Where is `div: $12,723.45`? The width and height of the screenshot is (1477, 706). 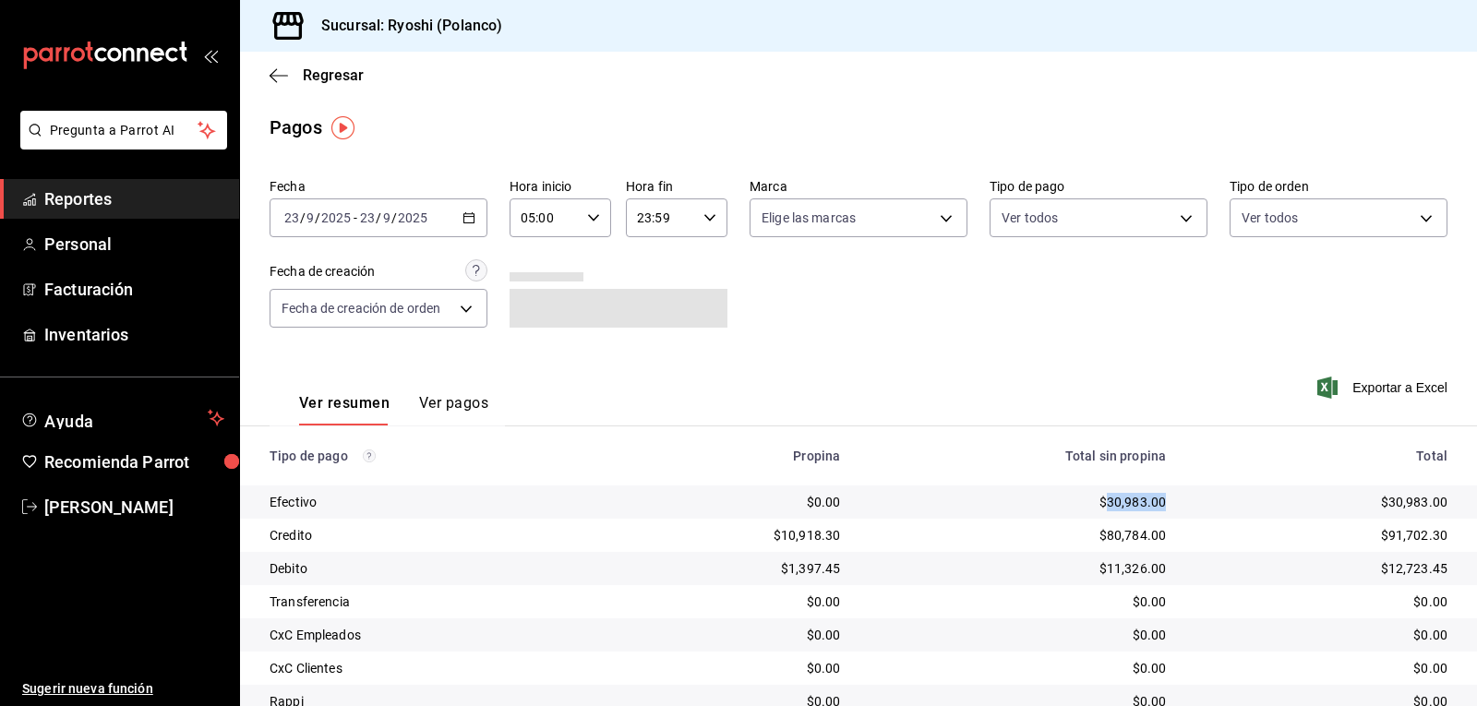
div: $12,723.45 is located at coordinates (1321, 569).